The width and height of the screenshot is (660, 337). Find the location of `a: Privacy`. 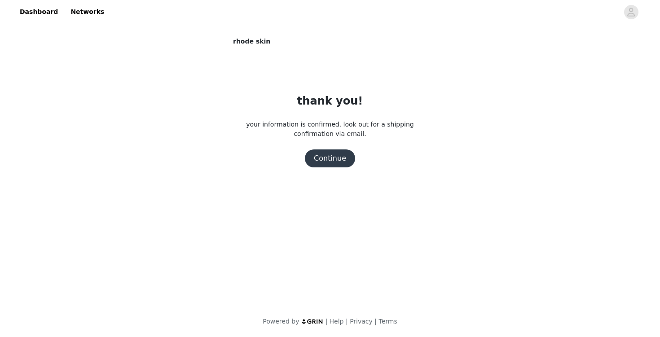

a: Privacy is located at coordinates (361, 321).